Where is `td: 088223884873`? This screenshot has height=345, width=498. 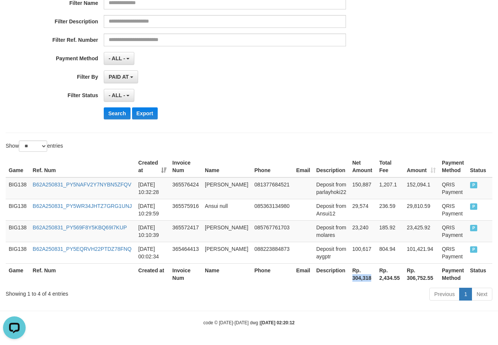
td: 088223884873 is located at coordinates (272, 253).